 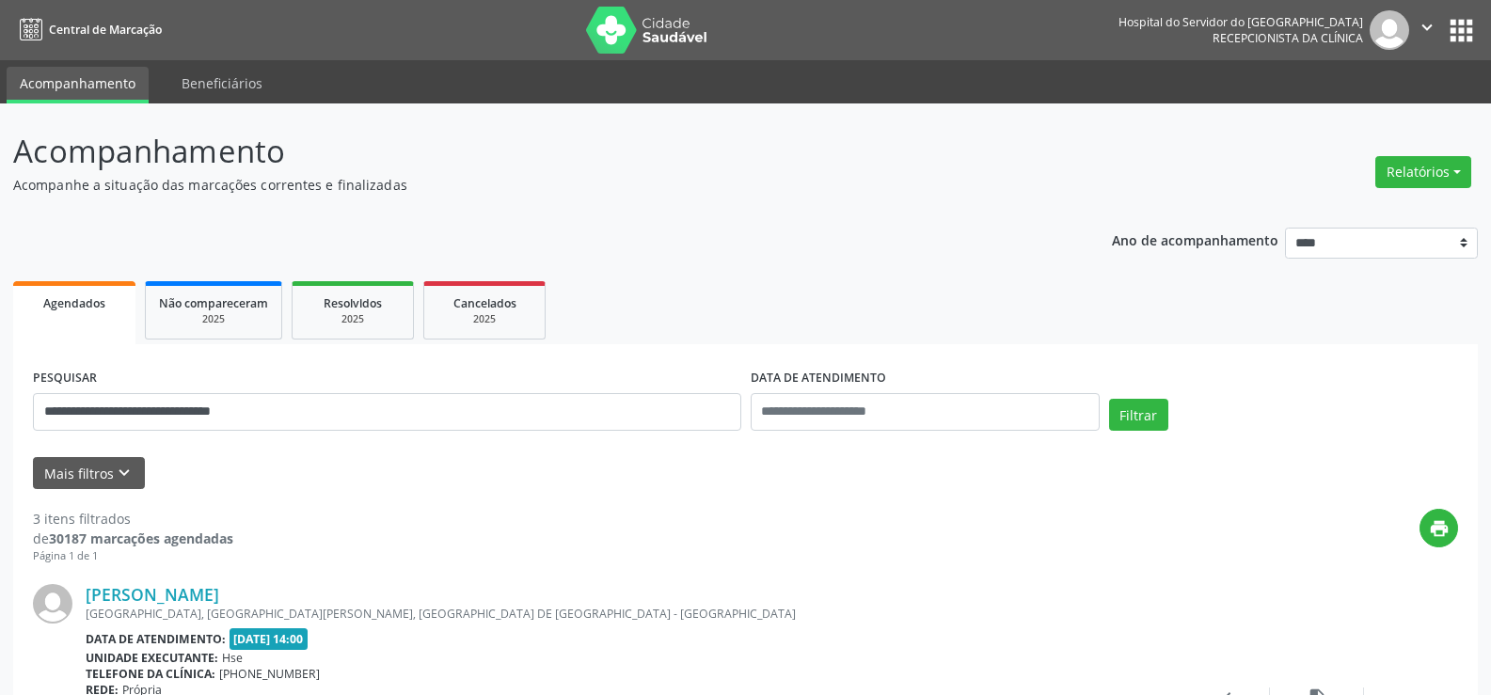 What do you see at coordinates (1423, 172) in the screenshot?
I see `button: Relatórios` at bounding box center [1423, 172].